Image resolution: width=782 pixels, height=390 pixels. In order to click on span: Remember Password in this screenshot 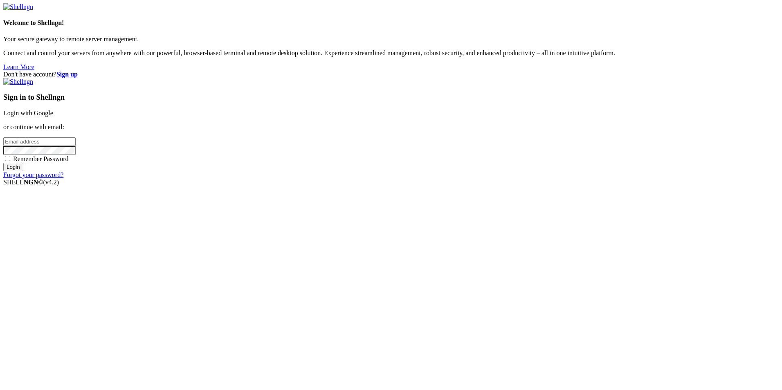, I will do `click(41, 159)`.